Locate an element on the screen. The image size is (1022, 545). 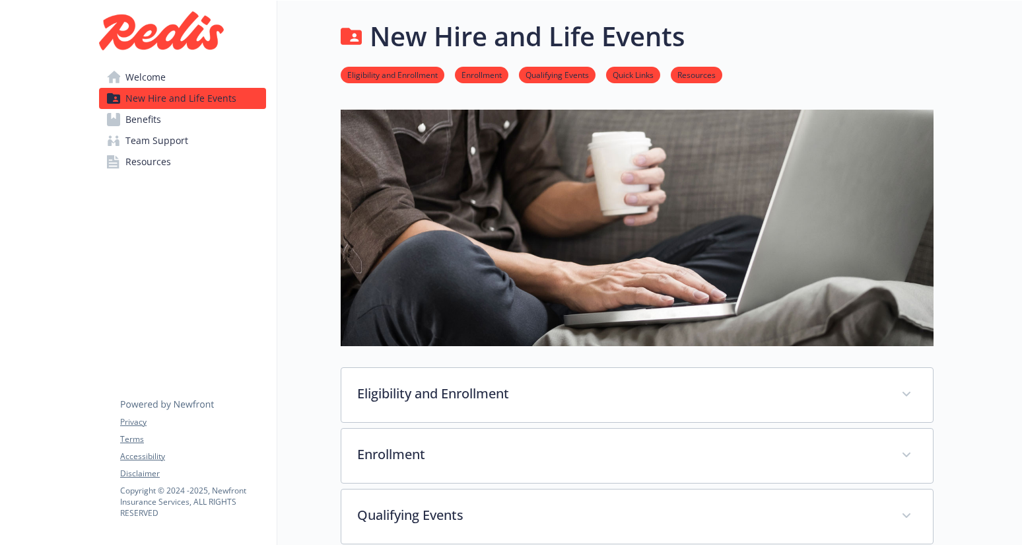
a: Enrollment is located at coordinates (482, 74).